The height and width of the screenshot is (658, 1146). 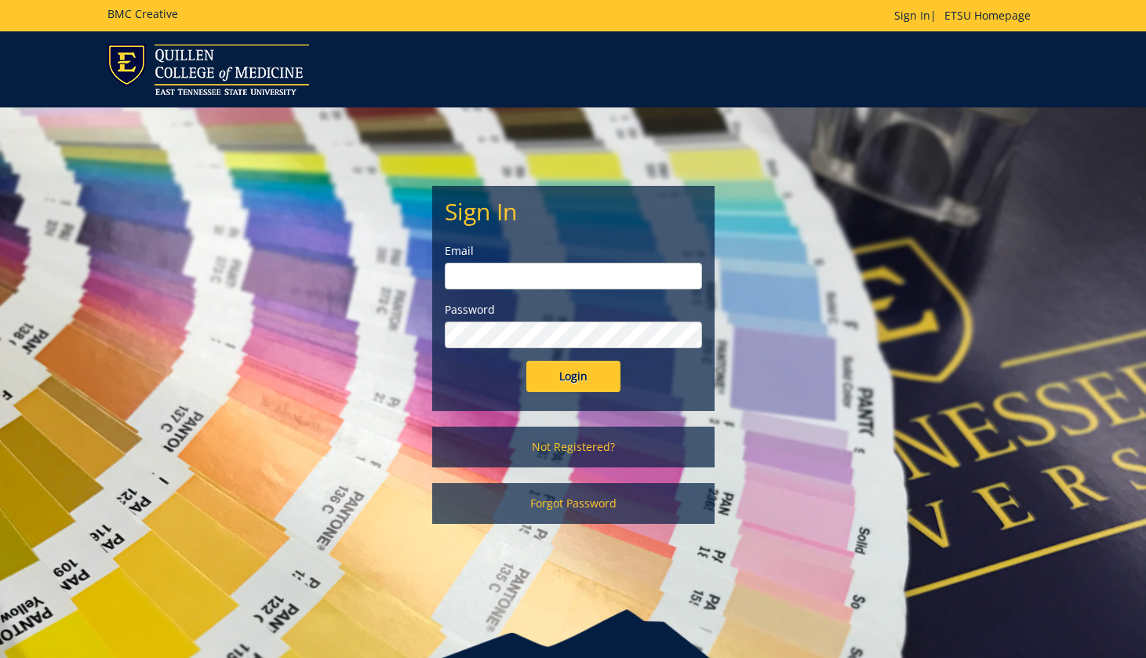 What do you see at coordinates (573, 447) in the screenshot?
I see `a: Not Registered?` at bounding box center [573, 447].